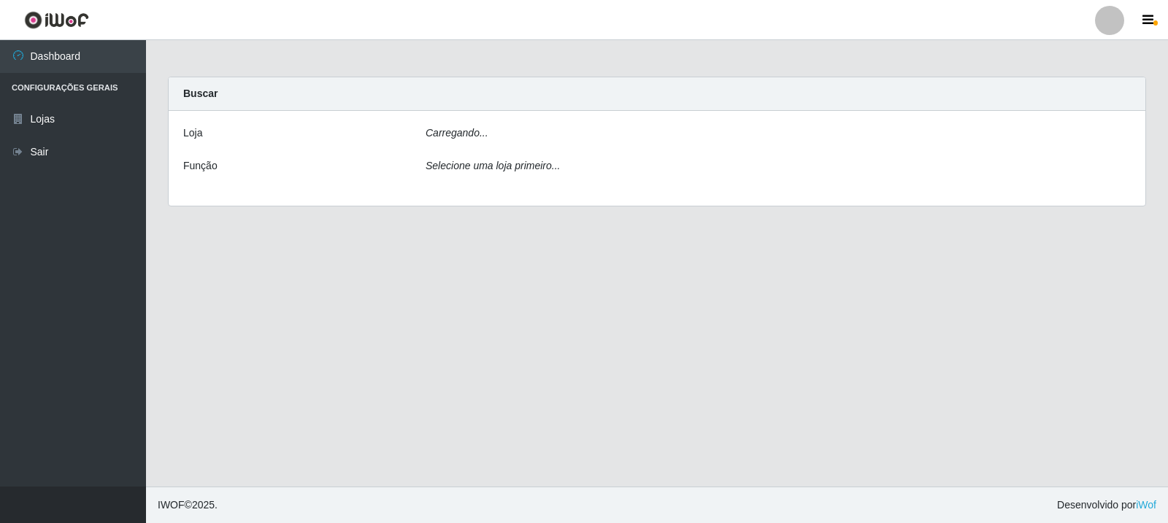 The image size is (1168, 523). What do you see at coordinates (193, 133) in the screenshot?
I see `label: Loja` at bounding box center [193, 133].